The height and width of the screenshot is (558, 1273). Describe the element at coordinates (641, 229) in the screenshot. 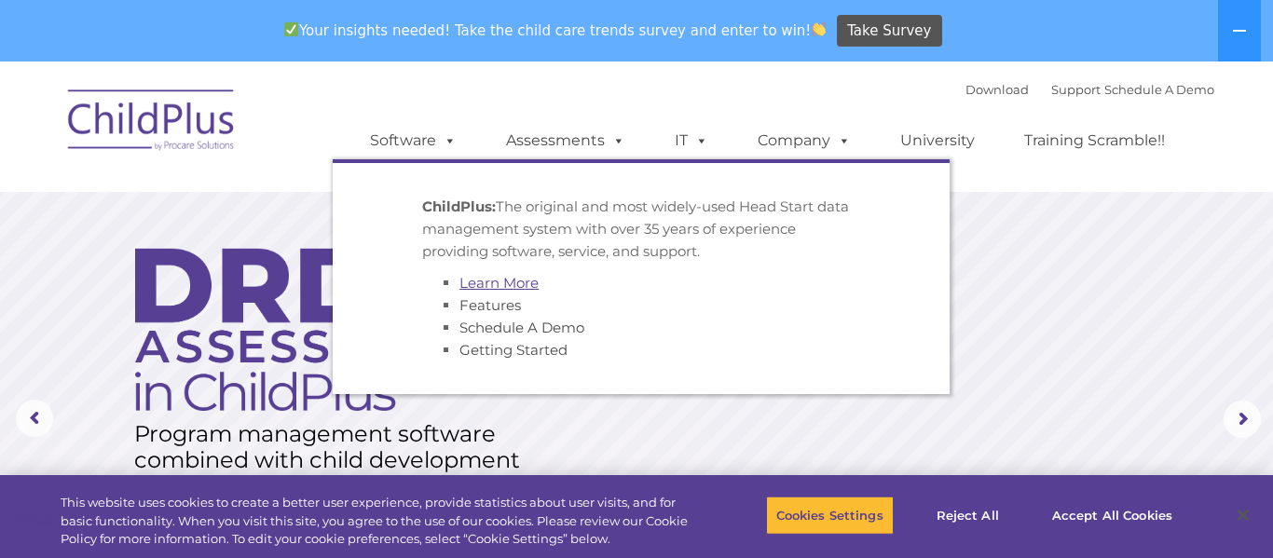

I see `p: The original and most widely-used Head Start data management system with over 35 years of experie...` at that location.